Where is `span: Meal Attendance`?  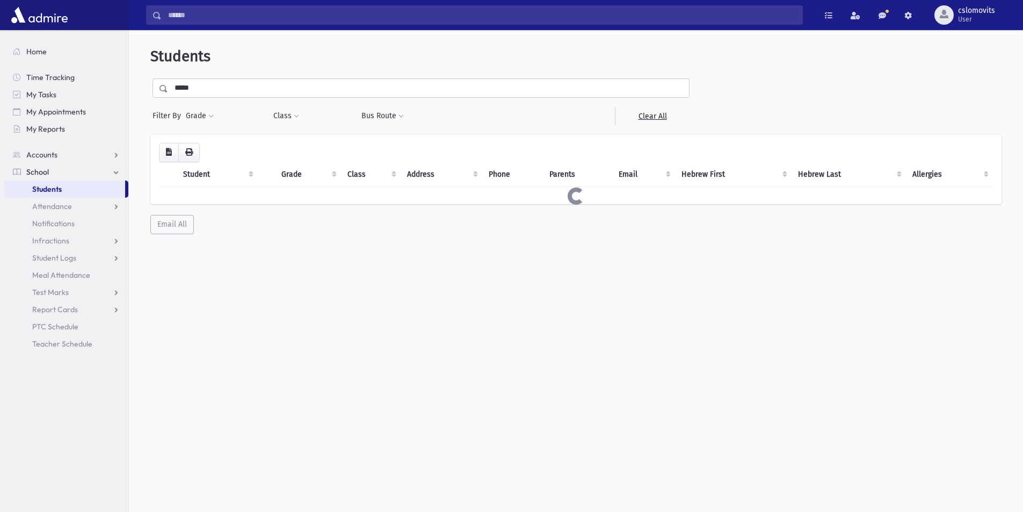 span: Meal Attendance is located at coordinates (61, 275).